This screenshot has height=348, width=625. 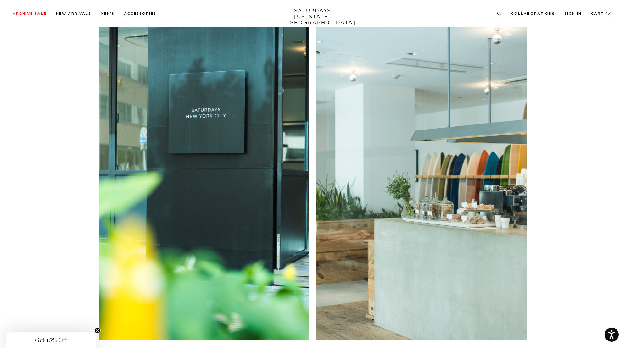 What do you see at coordinates (573, 14) in the screenshot?
I see `a: Sign In` at bounding box center [573, 14].